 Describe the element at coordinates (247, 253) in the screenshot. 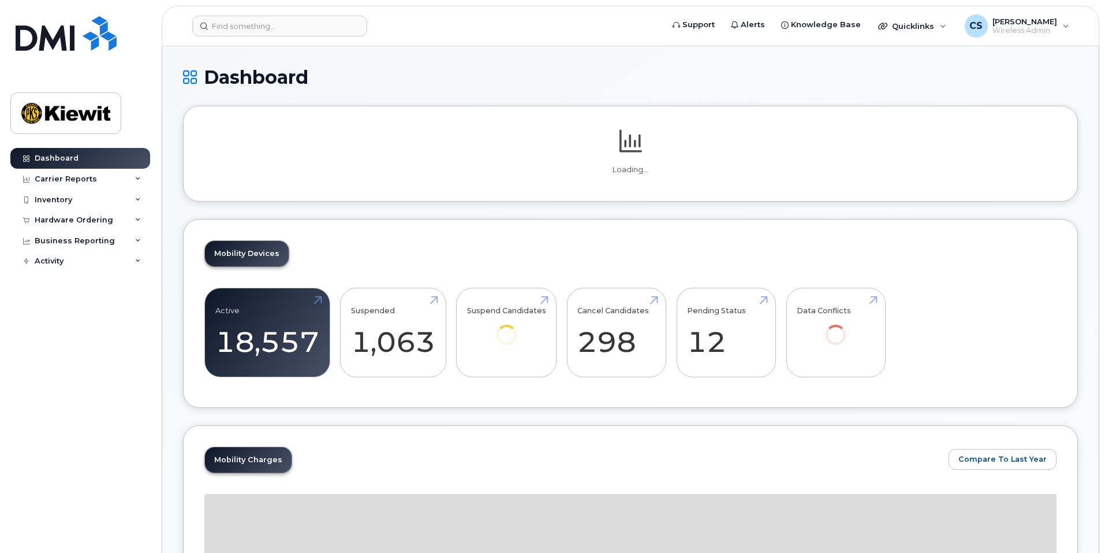

I see `a: Mobility Devices` at that location.